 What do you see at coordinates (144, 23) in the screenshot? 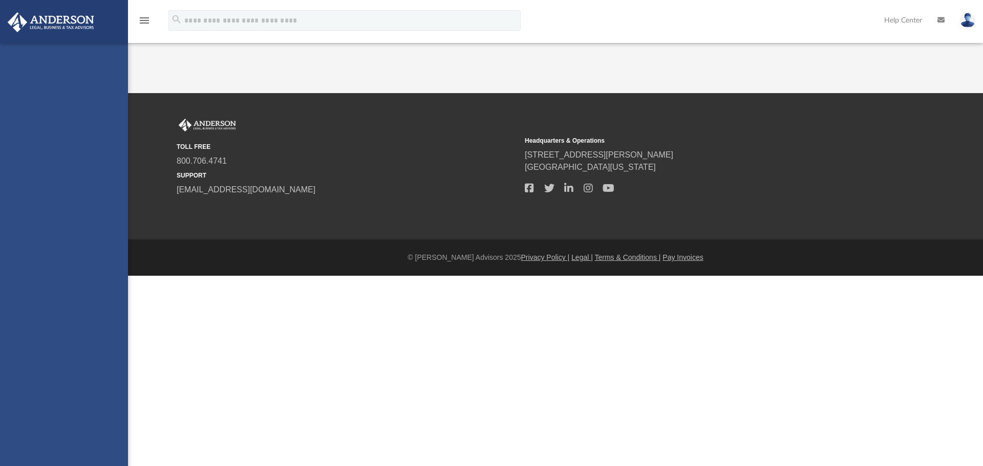
I see `a: menu` at bounding box center [144, 23].